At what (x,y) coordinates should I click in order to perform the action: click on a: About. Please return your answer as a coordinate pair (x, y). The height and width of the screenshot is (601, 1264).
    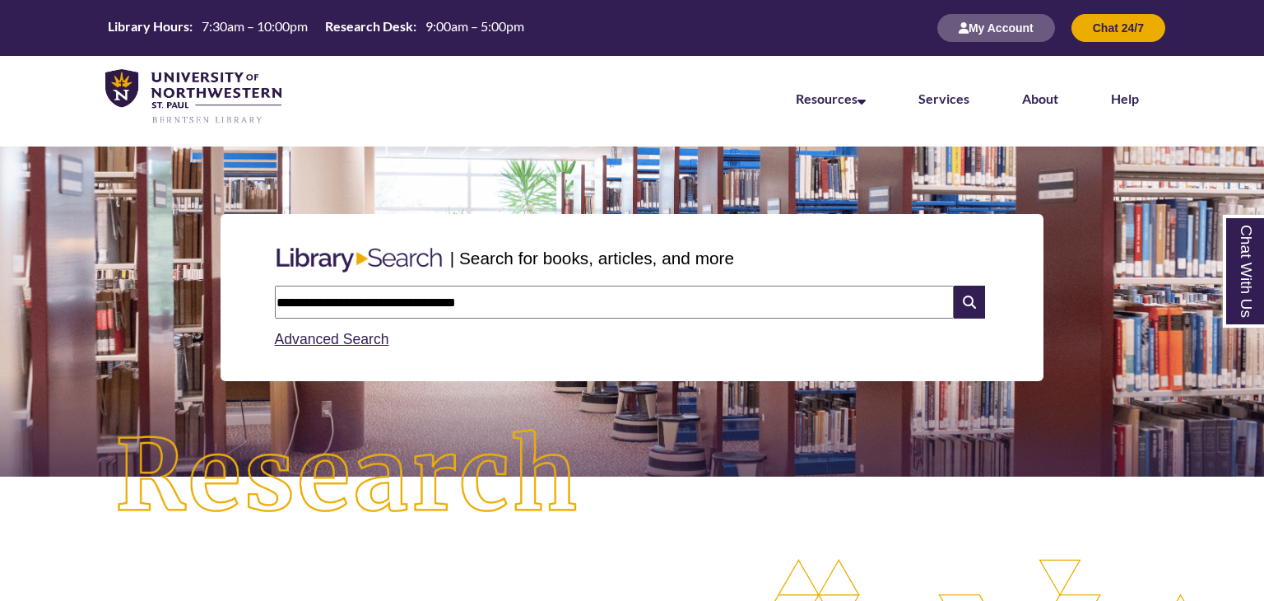
    Looking at the image, I should click on (1040, 98).